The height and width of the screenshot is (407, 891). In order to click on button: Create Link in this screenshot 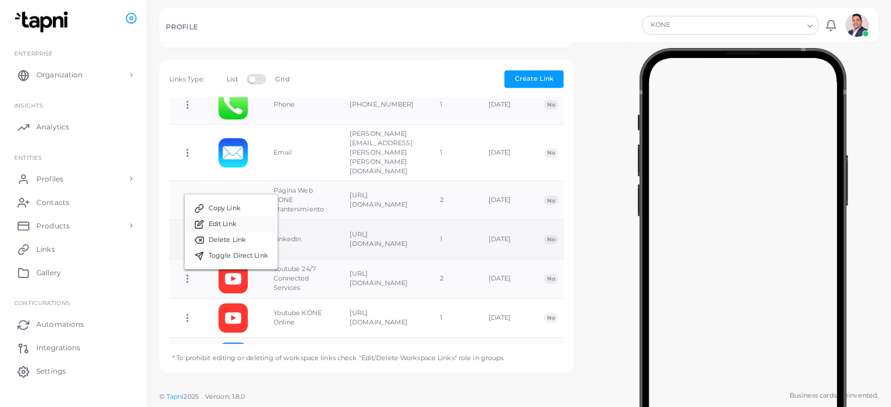, I will do `click(534, 79)`.